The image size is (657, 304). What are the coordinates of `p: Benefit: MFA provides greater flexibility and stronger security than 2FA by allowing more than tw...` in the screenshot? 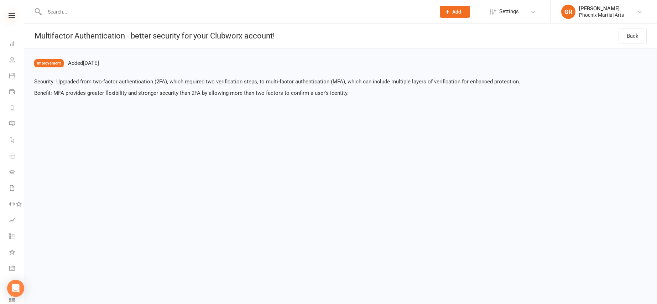 It's located at (341, 93).